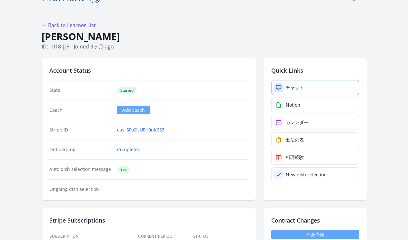  What do you see at coordinates (297, 122) in the screenshot?
I see `div: カレンダー` at bounding box center [297, 122].